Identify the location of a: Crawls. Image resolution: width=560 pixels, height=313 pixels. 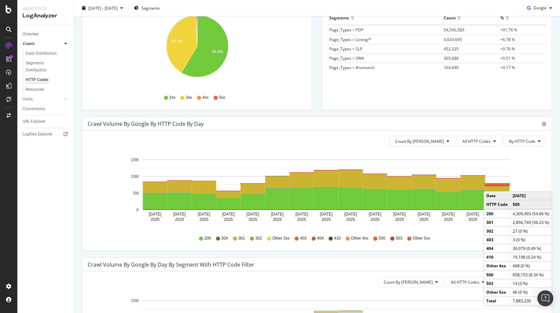
(42, 44).